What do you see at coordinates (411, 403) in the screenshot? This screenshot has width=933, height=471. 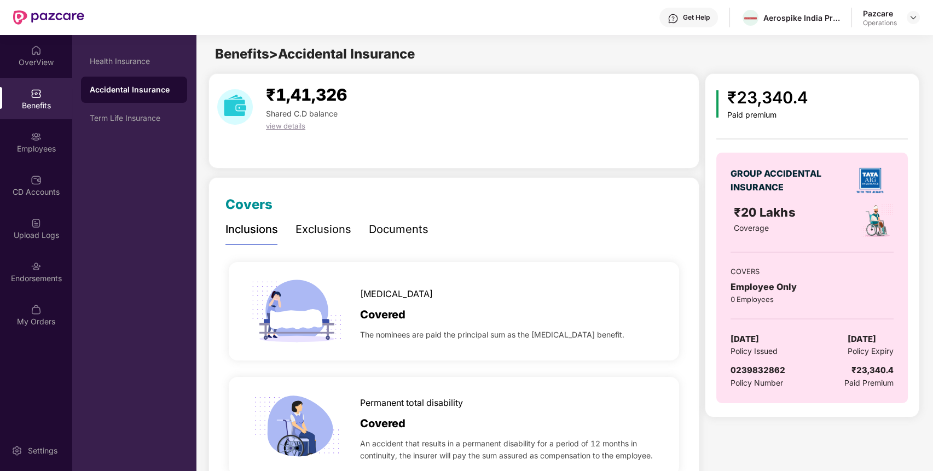 I see `span: Permanent total disability` at bounding box center [411, 403].